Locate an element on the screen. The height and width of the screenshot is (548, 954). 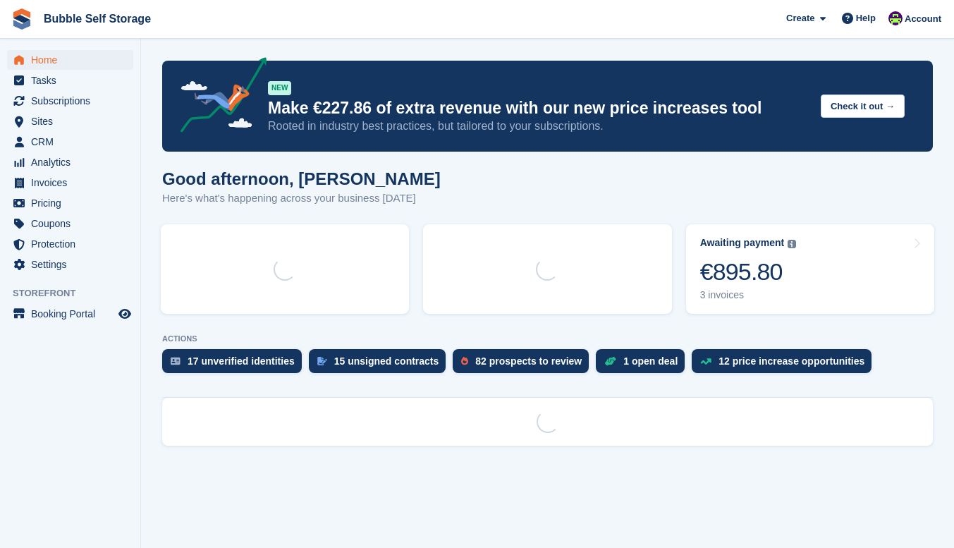
div: 15 unsigned contracts is located at coordinates (386, 361).